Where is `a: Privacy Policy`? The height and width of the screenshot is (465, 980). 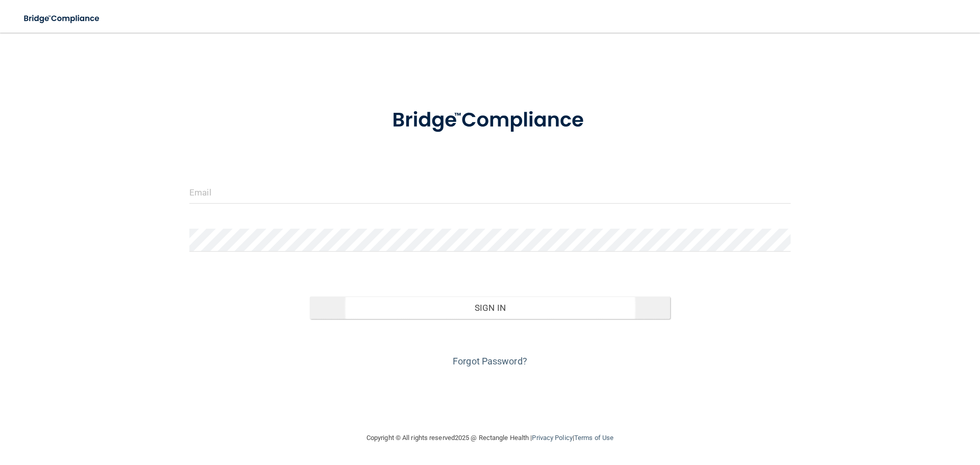 a: Privacy Policy is located at coordinates (551, 437).